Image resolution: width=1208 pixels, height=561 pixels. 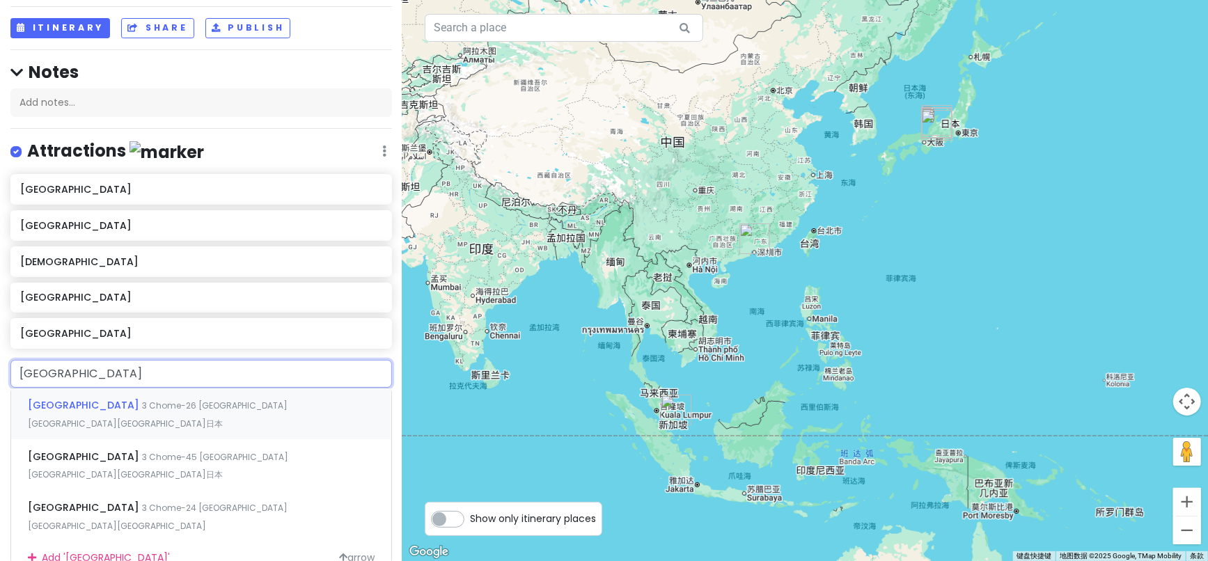 What do you see at coordinates (936, 123) in the screenshot?
I see `div: Misokatsu Yabaton` at bounding box center [936, 123].